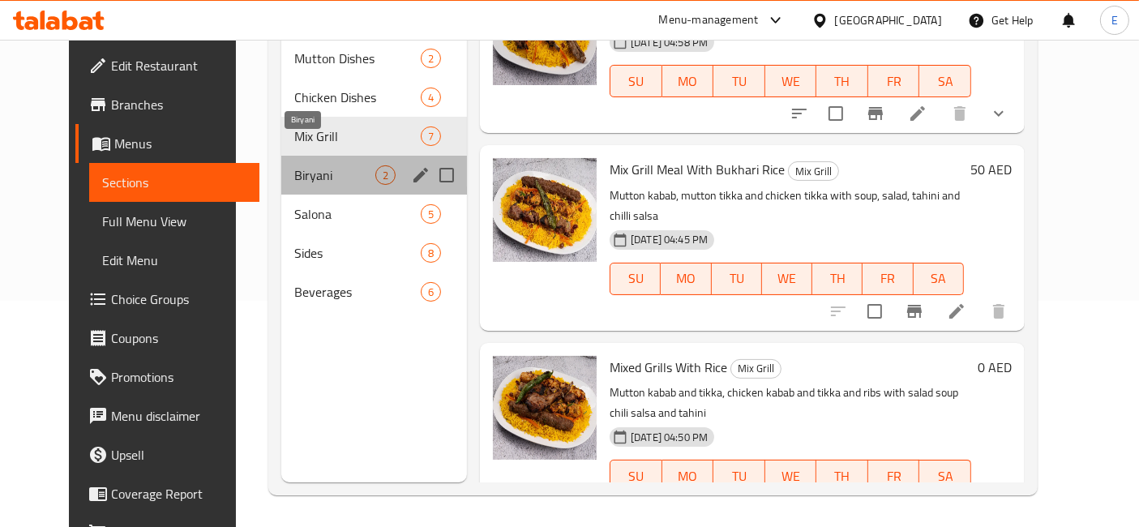 The height and width of the screenshot is (527, 1139). What do you see at coordinates (178, 105) in the screenshot?
I see `span: Branches` at bounding box center [178, 105].